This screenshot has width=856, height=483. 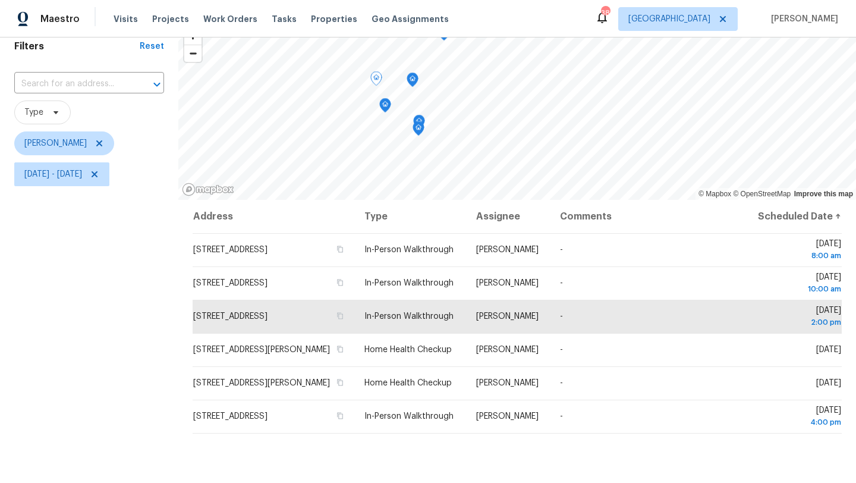 I want to click on span: Zoom out, so click(x=193, y=53).